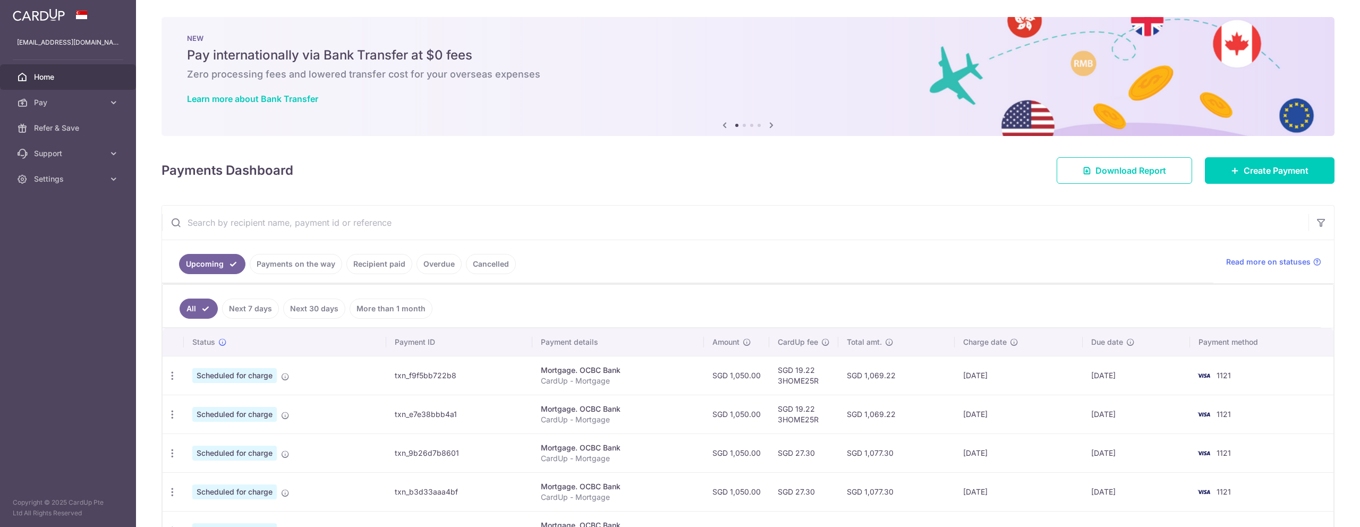  Describe the element at coordinates (726, 342) in the screenshot. I see `span: Amount` at that location.